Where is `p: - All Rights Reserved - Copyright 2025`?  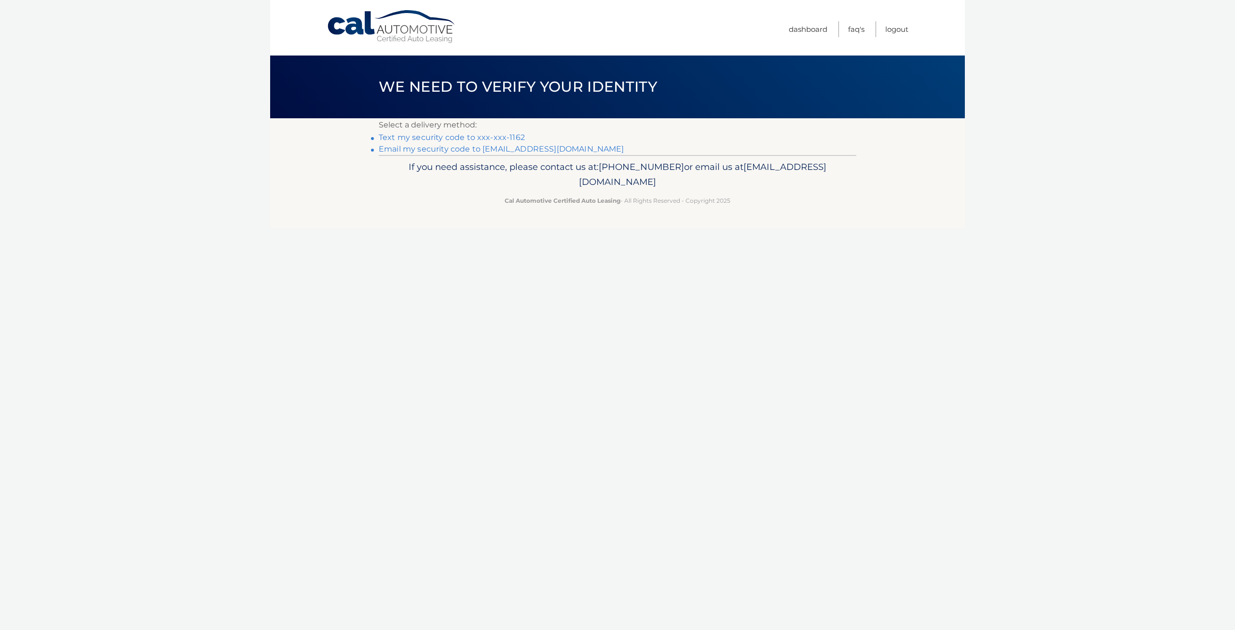 p: - All Rights Reserved - Copyright 2025 is located at coordinates (618, 200).